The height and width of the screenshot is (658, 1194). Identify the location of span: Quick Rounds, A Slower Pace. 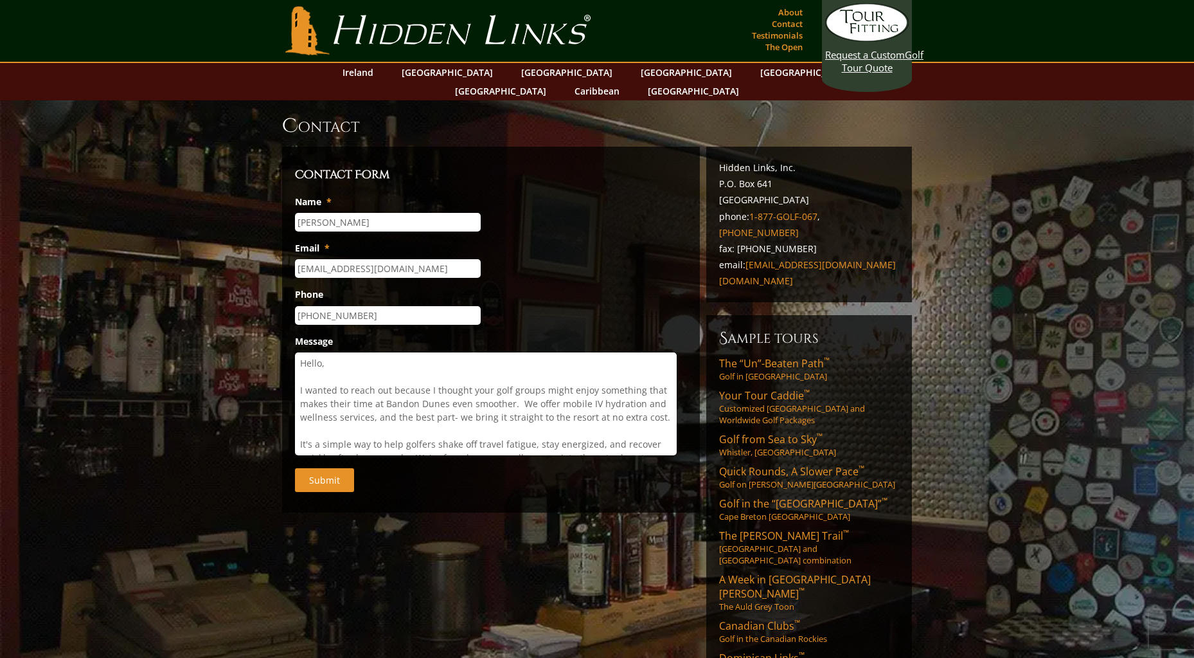
(792, 471).